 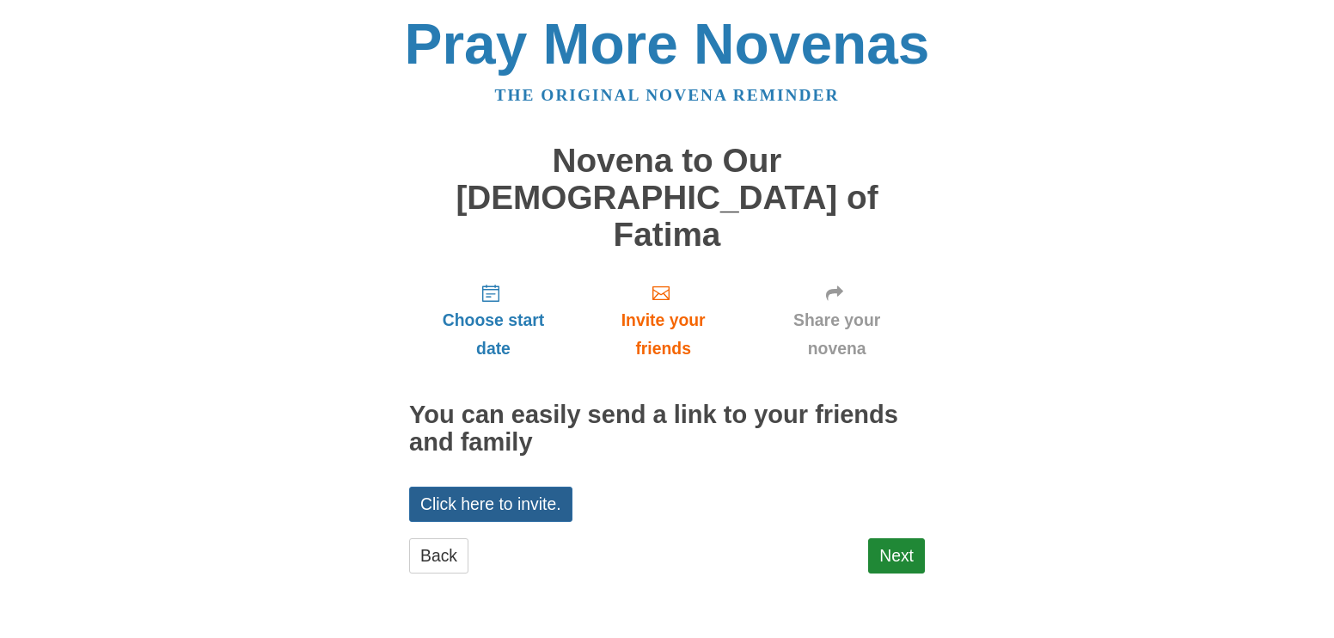 What do you see at coordinates (663, 321) in the screenshot?
I see `a: Invite your friends` at bounding box center [663, 321].